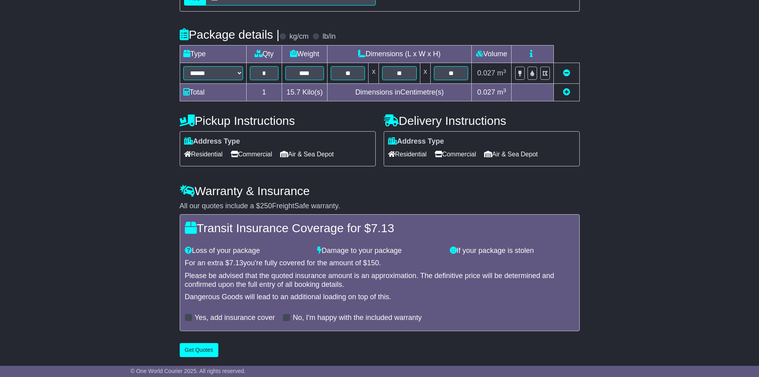 The height and width of the screenshot is (377, 759). Describe the element at coordinates (373, 263) in the screenshot. I see `span: 150` at that location.